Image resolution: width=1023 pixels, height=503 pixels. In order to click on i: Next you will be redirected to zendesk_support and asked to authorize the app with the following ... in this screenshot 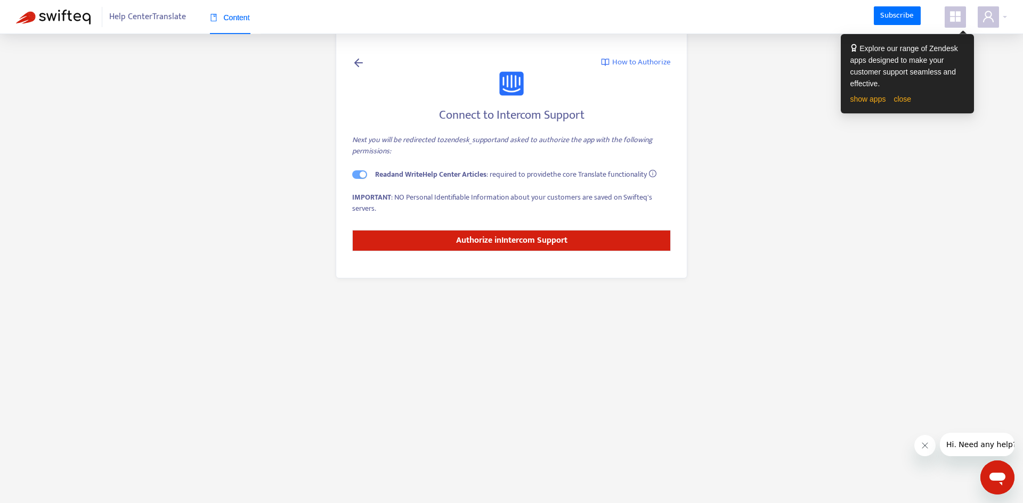, I will do `click(502, 145)`.